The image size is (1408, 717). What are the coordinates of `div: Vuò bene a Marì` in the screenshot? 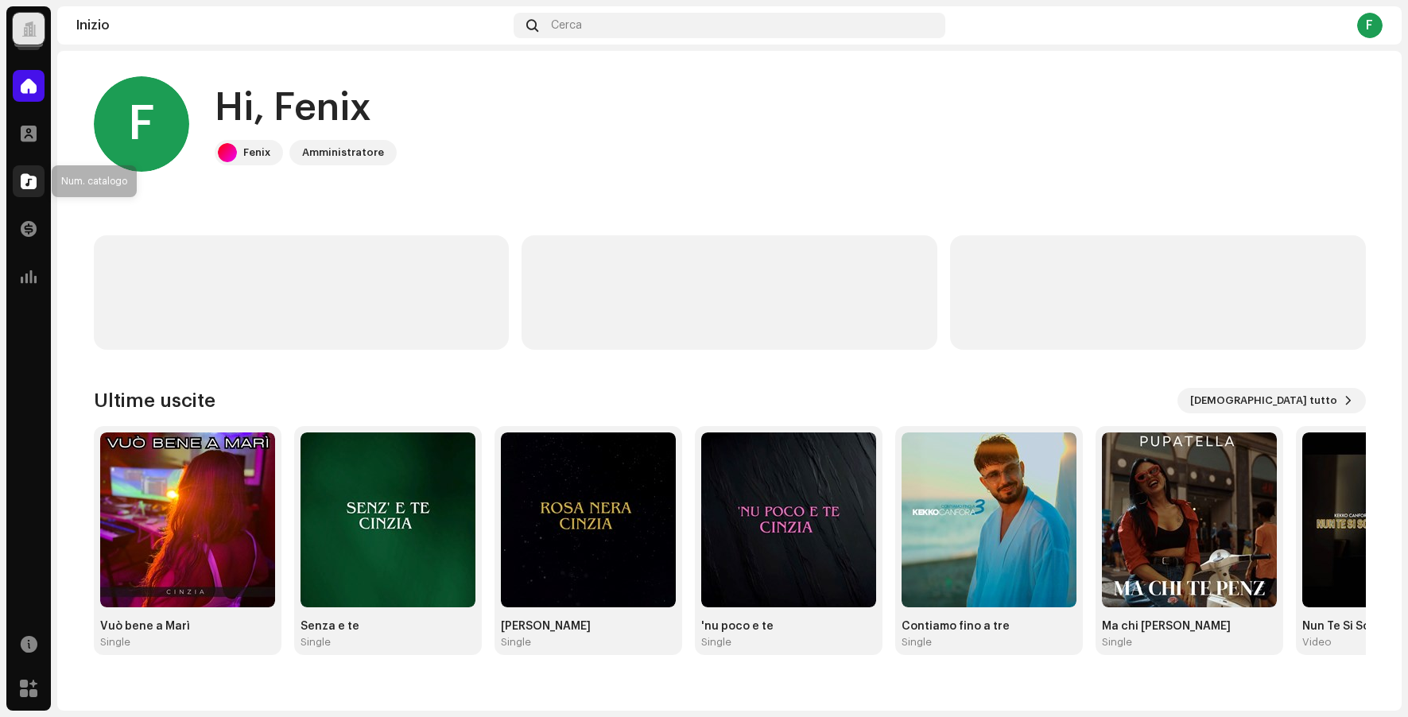 It's located at (188, 626).